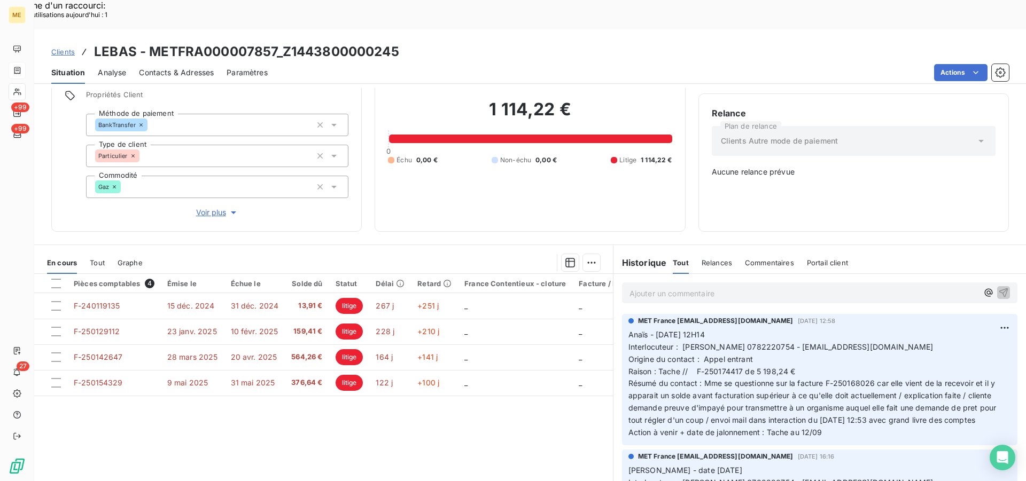 This screenshot has width=1026, height=481. I want to click on span: 23 janv. 2025, so click(192, 331).